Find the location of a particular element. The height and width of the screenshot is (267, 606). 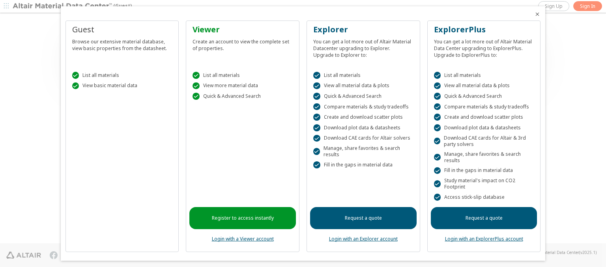

div: Browse our extensive material database, view basic properties from the datasheet. is located at coordinates (122, 43).